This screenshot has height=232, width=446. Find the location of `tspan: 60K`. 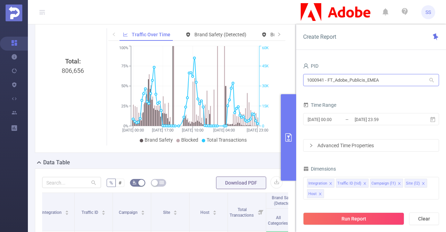

tspan: 60K is located at coordinates (265, 48).